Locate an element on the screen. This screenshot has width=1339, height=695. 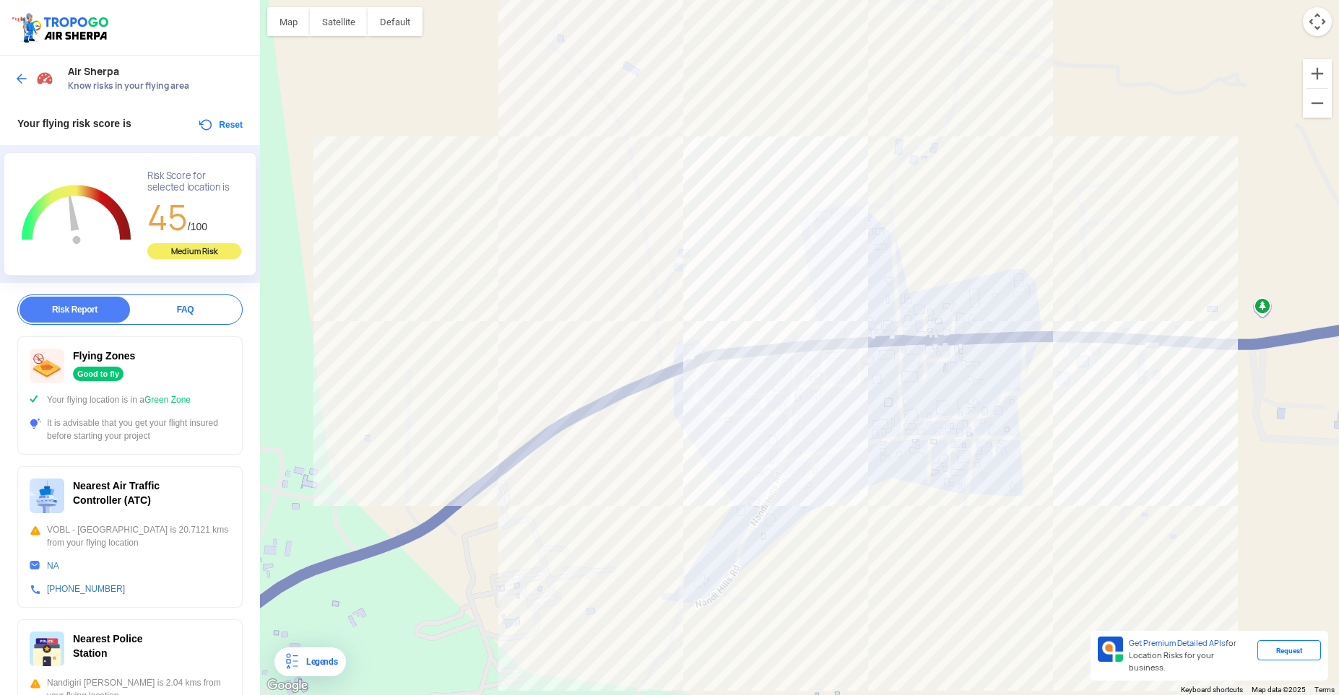
span: Air Sherpa is located at coordinates (157, 71).